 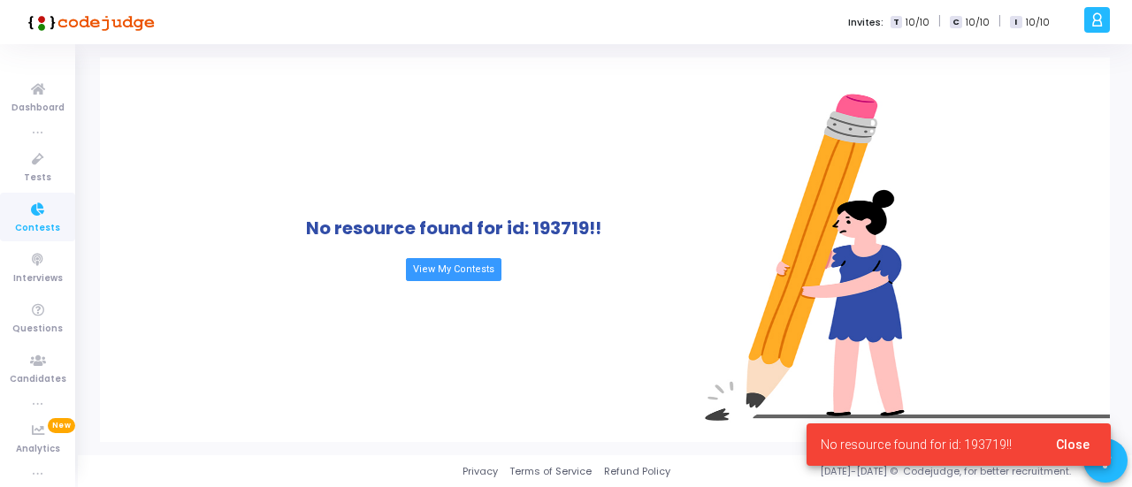 What do you see at coordinates (38, 279) in the screenshot?
I see `span: Interviews` at bounding box center [38, 279].